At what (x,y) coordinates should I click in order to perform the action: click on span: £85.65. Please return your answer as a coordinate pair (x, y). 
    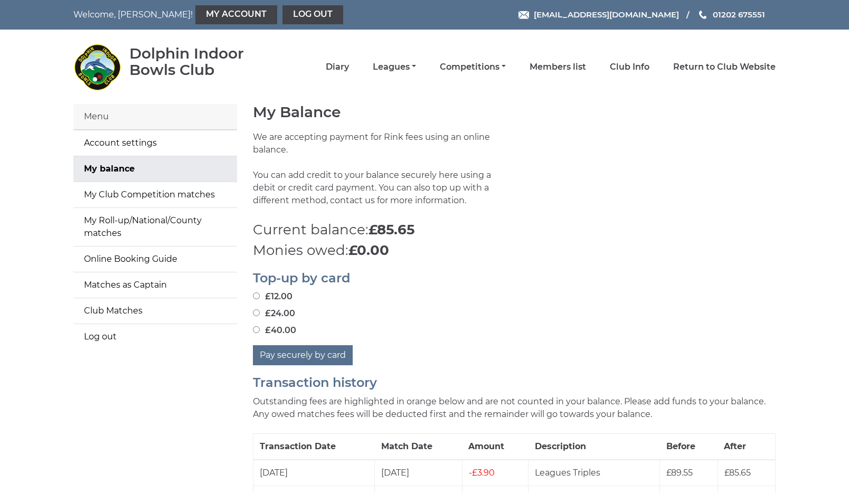
    Looking at the image, I should click on (738, 472).